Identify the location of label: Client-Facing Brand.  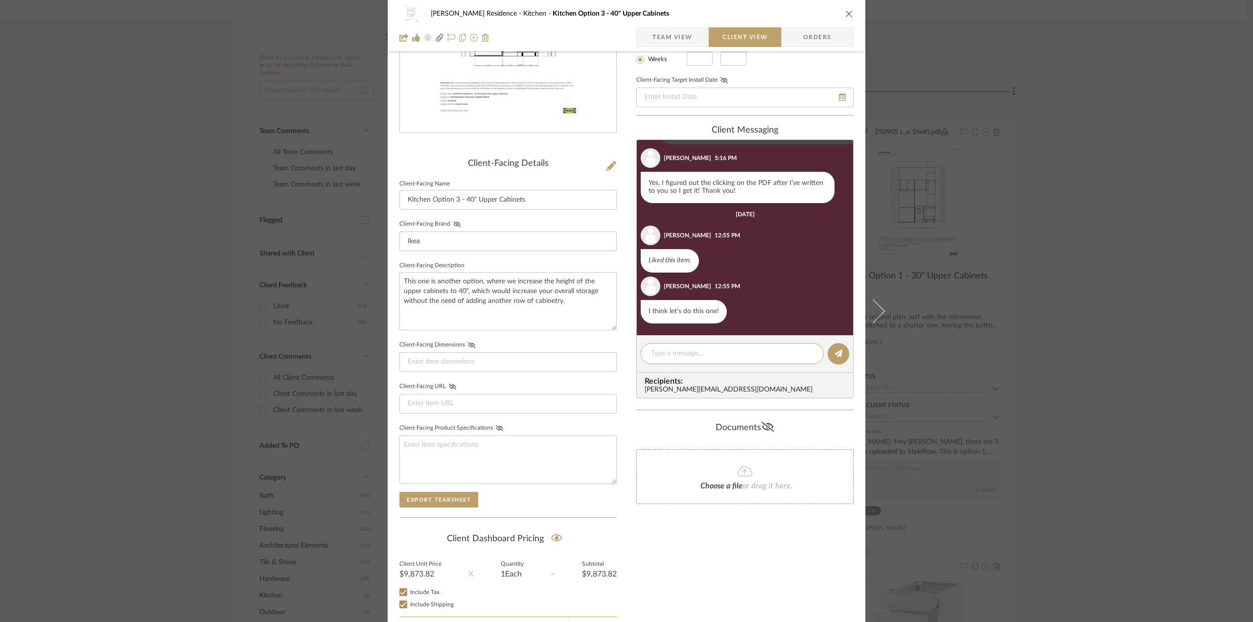
(431, 224).